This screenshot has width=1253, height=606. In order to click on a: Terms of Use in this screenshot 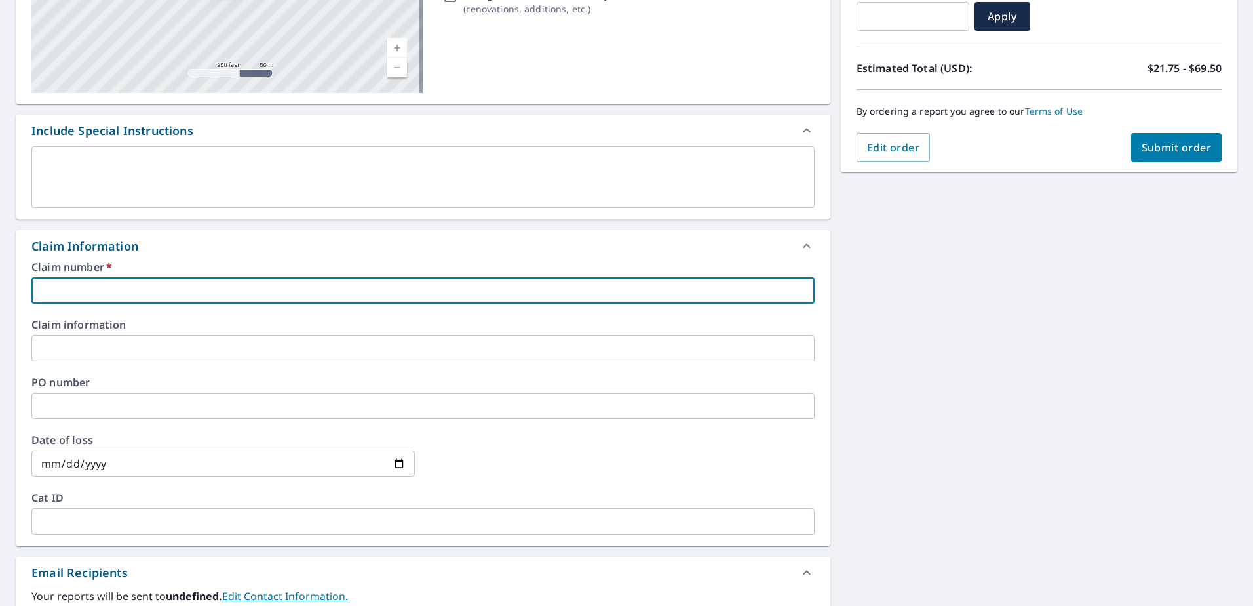, I will do `click(1054, 111)`.